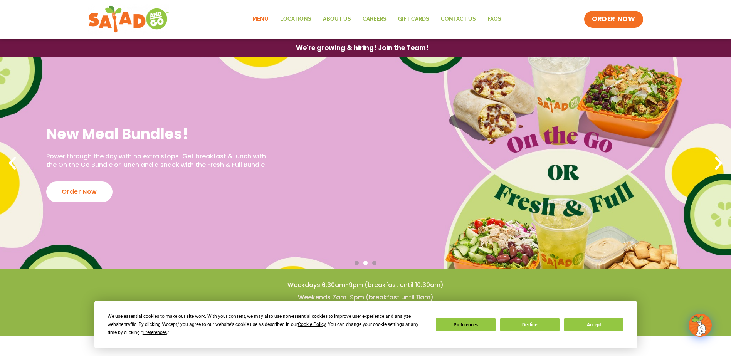 The image size is (731, 356). What do you see at coordinates (465, 324) in the screenshot?
I see `button: Preferences` at bounding box center [465, 324].